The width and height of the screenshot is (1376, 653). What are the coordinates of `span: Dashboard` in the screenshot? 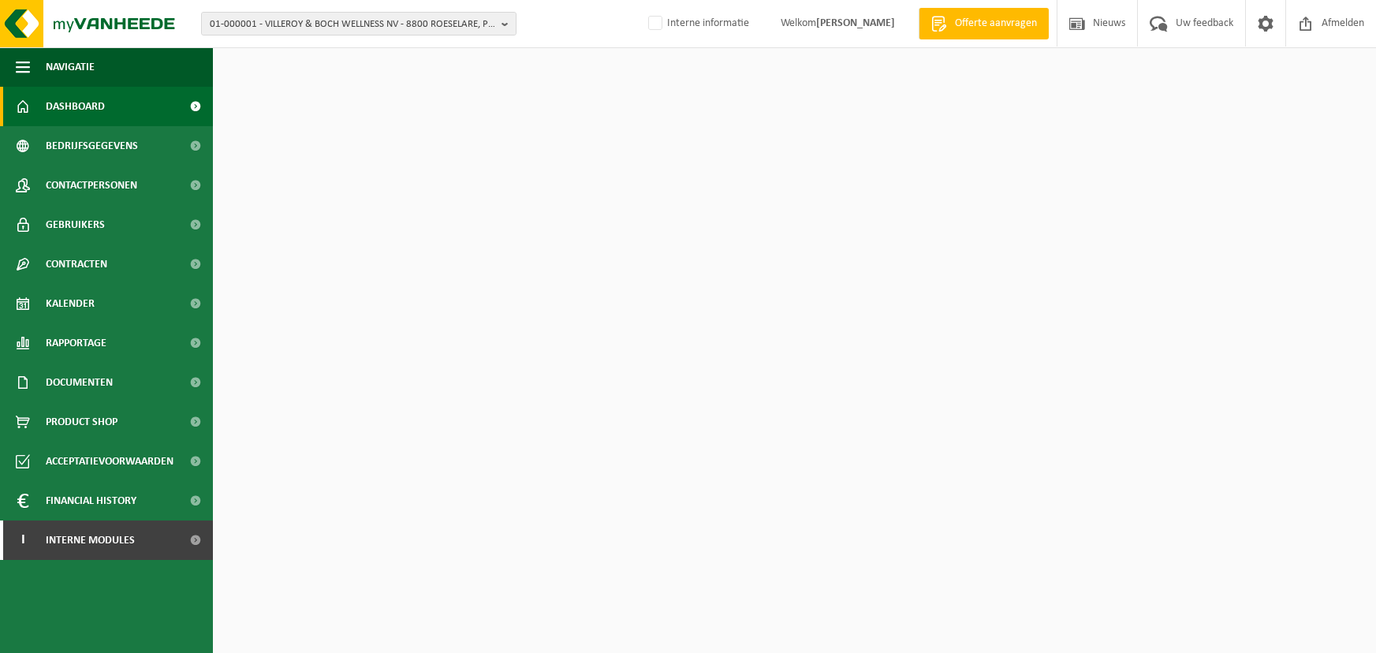 It's located at (75, 106).